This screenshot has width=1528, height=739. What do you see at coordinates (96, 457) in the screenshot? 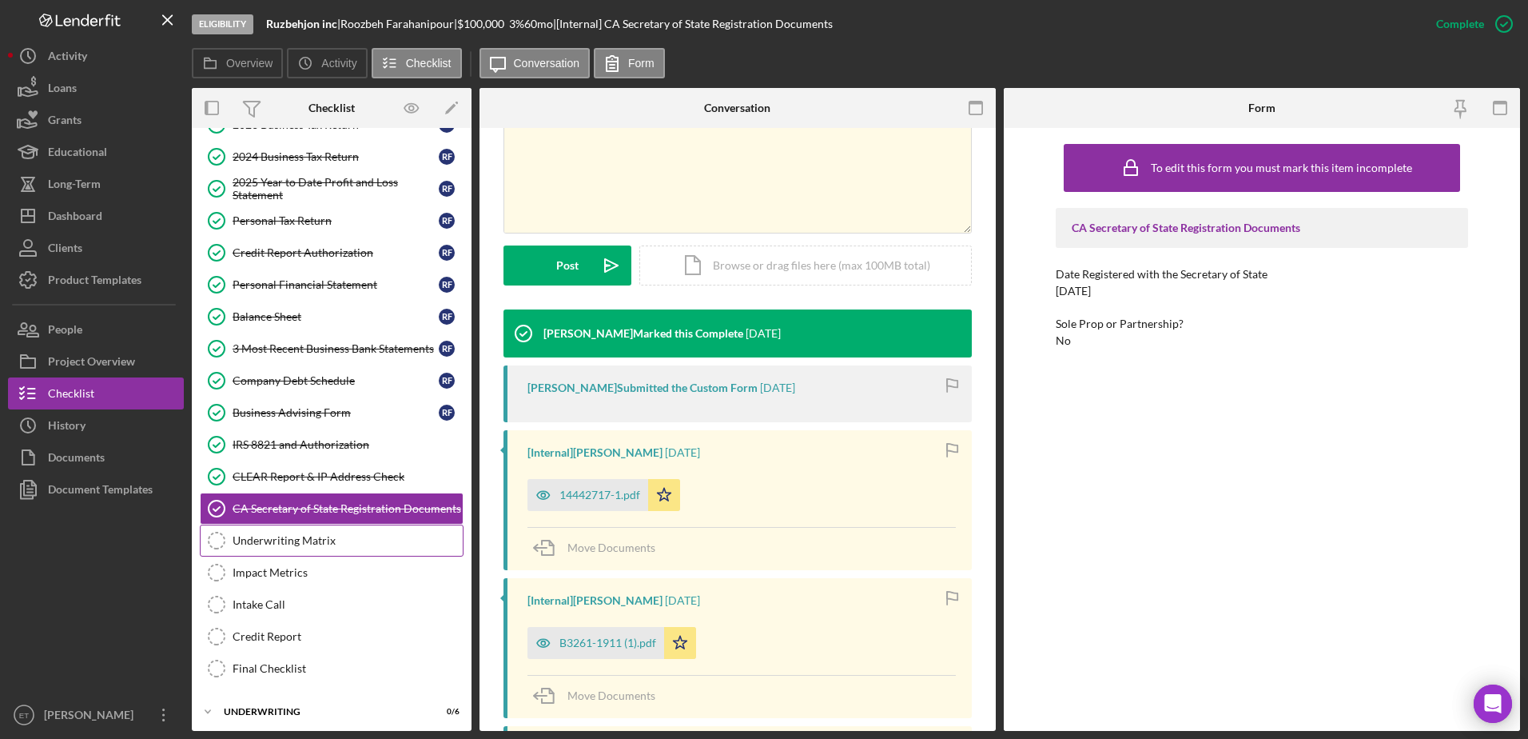
I see `button: Documents` at bounding box center [96, 457].